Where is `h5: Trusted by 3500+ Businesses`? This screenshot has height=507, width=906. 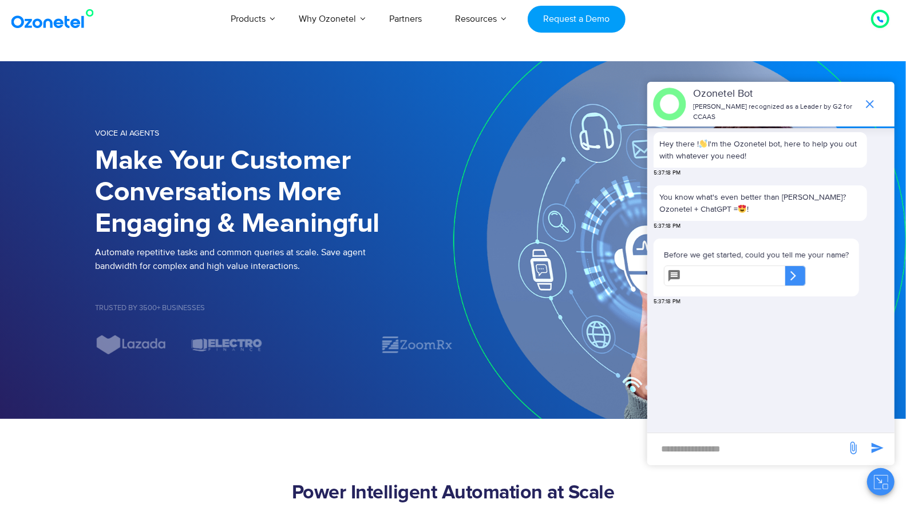
h5: Trusted by 3500+ Businesses is located at coordinates (274, 308).